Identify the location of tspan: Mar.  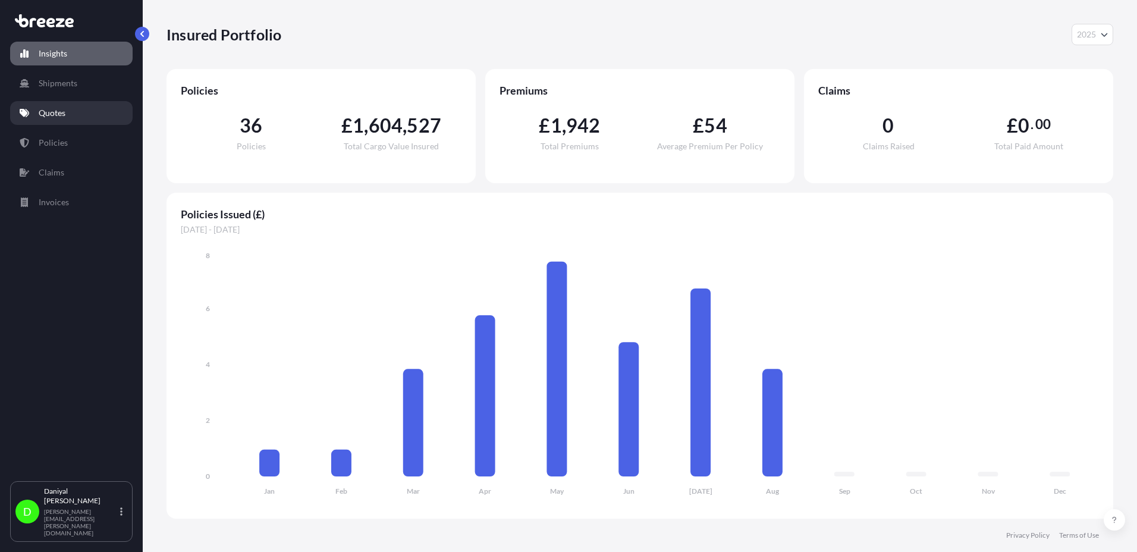
(413, 491).